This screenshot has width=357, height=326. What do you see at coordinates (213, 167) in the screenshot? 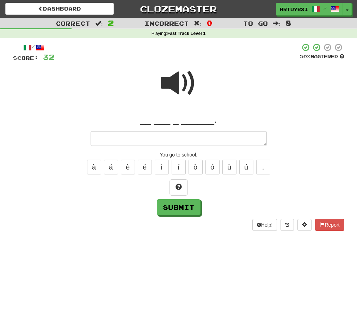
I see `button: ó` at bounding box center [213, 167].